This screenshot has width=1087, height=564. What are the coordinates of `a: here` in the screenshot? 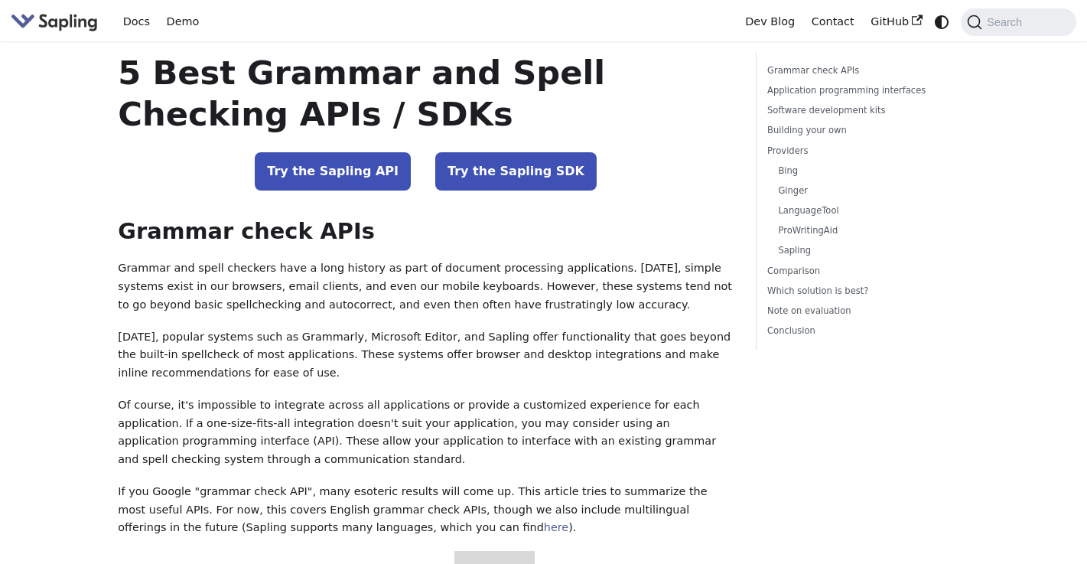 It's located at (556, 527).